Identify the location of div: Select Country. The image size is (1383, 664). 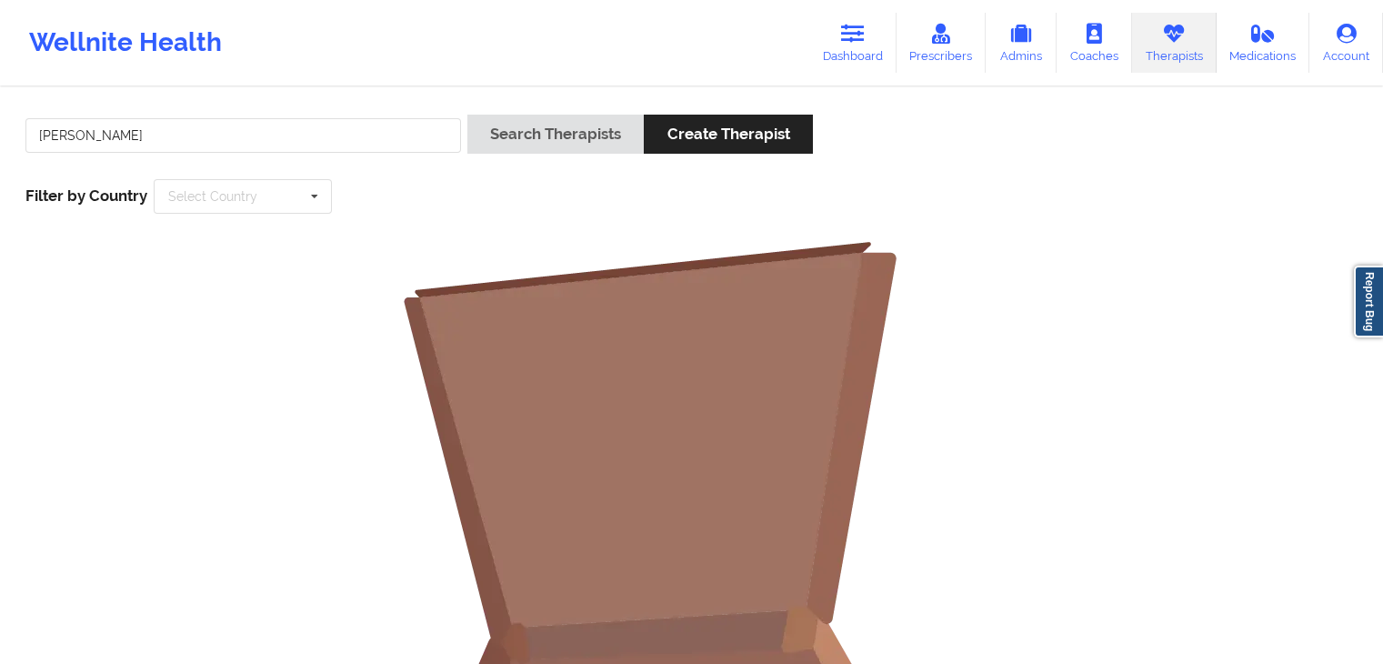
(213, 196).